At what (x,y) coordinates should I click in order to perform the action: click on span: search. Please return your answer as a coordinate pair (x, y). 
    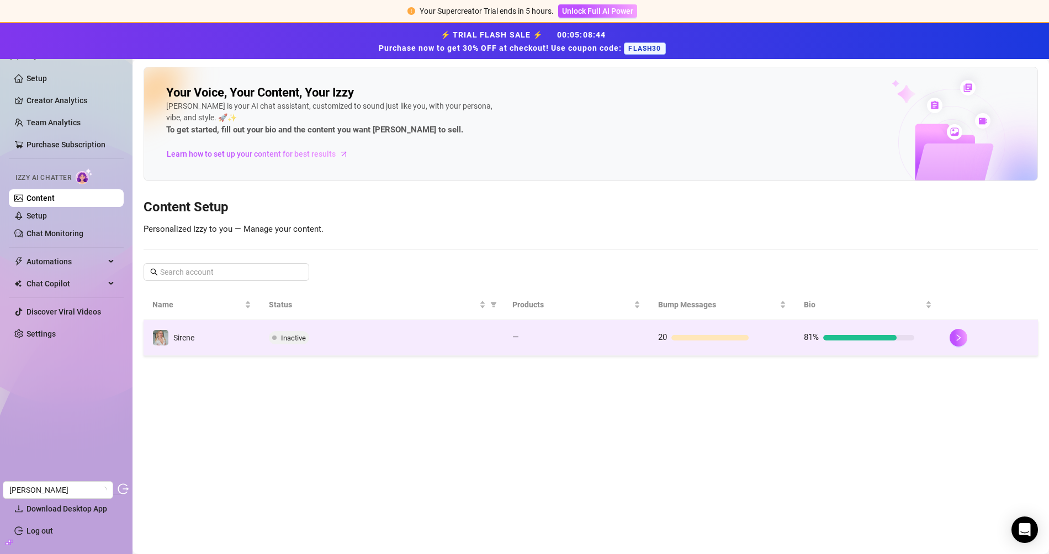
    Looking at the image, I should click on (154, 272).